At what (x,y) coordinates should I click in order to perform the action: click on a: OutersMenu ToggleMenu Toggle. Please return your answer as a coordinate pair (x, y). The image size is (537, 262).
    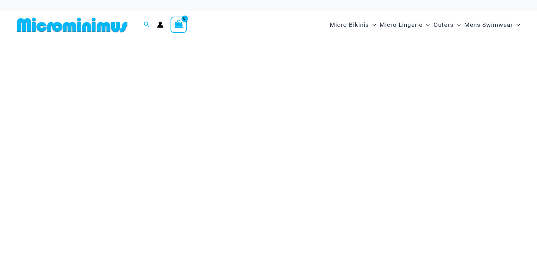
    Looking at the image, I should click on (447, 25).